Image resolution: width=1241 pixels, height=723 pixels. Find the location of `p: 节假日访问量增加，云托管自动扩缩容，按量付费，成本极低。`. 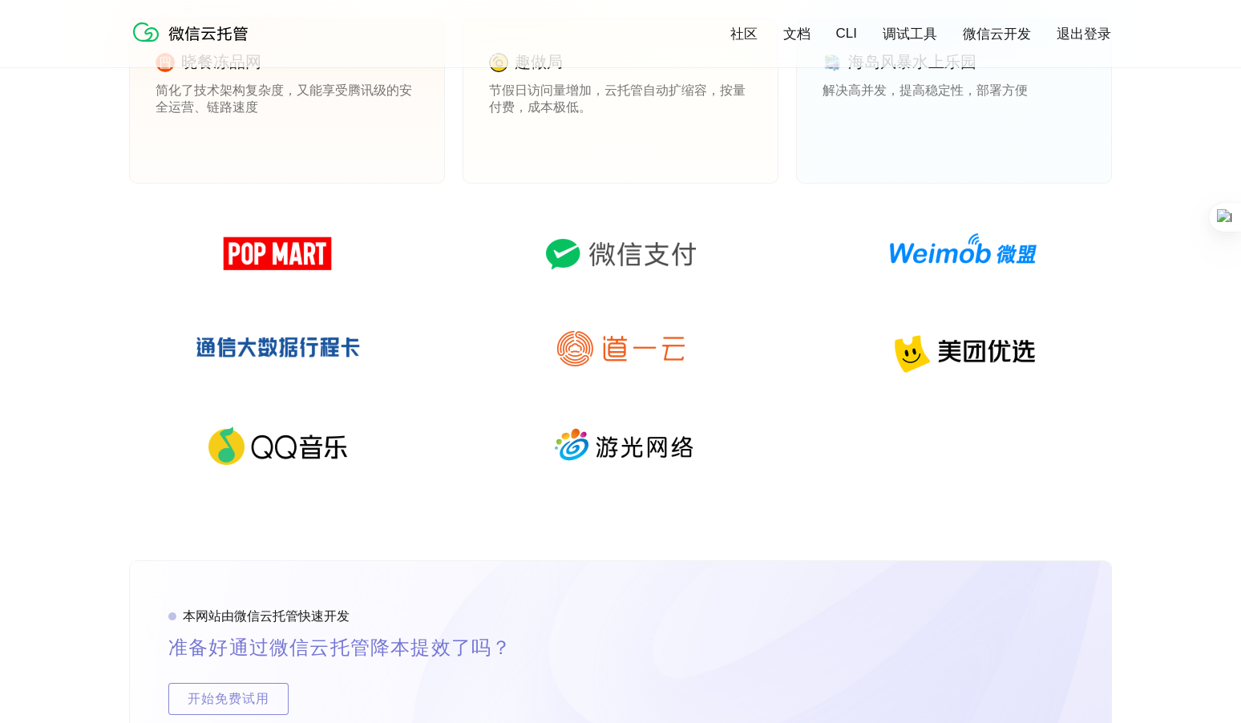

p: 节假日访问量增加，云托管自动扩缩容，按量付费，成本极低。 is located at coordinates (620, 99).